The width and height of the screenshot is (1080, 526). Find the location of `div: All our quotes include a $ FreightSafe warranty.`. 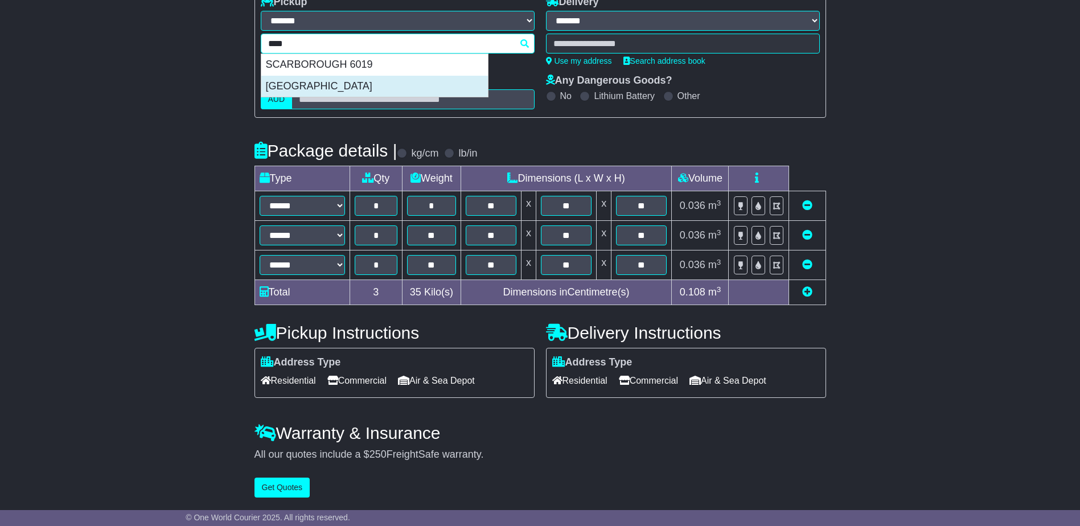

div: All our quotes include a $ FreightSafe warranty. is located at coordinates (540, 455).